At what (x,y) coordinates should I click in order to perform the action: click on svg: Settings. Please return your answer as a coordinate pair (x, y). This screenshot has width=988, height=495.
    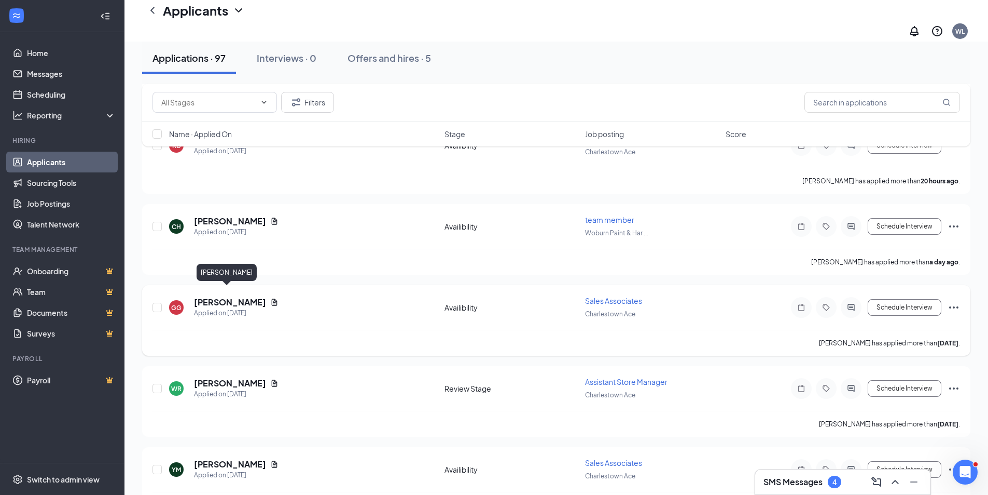
    Looking at the image, I should click on (18, 479).